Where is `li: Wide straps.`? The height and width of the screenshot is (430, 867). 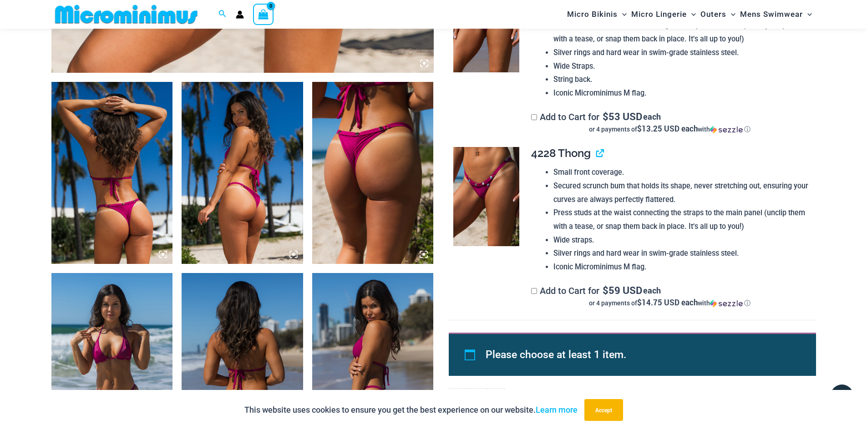 li: Wide straps. is located at coordinates (681, 240).